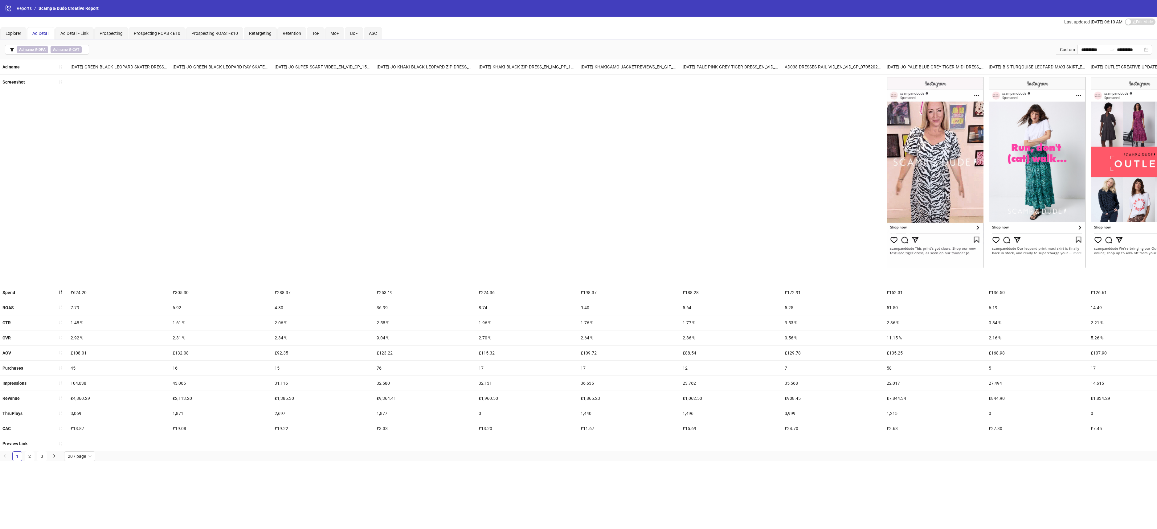 This screenshot has width=1157, height=529. What do you see at coordinates (935, 323) in the screenshot?
I see `div: 2.36 %` at bounding box center [935, 323].